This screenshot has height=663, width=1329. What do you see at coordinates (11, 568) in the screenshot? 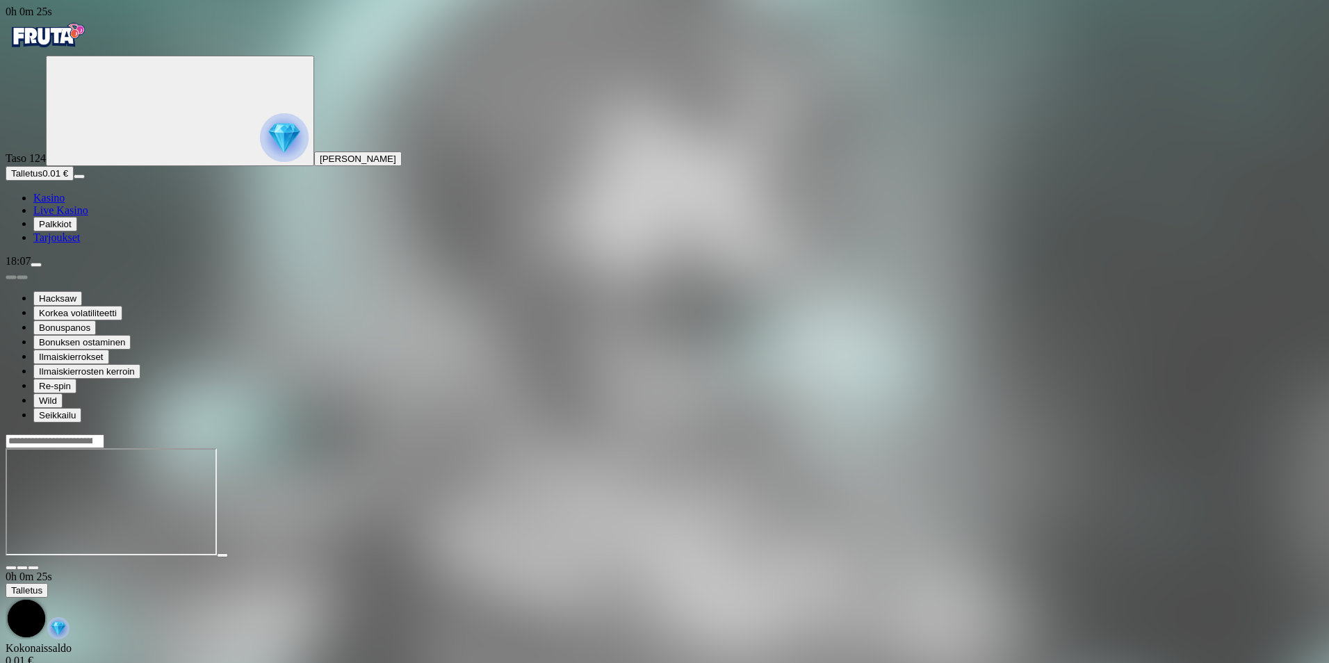
I see `button: close icon` at bounding box center [11, 568].